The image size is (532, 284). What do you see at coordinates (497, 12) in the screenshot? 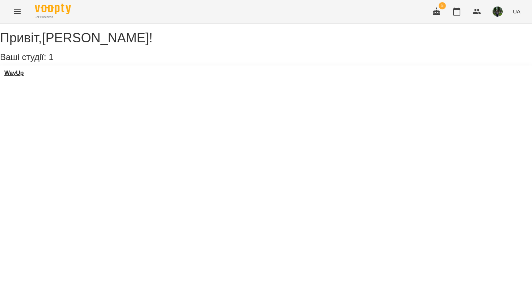
I see `img: 295700936d15feefccb57b2eaa6bd343.jpg` at bounding box center [497, 12].